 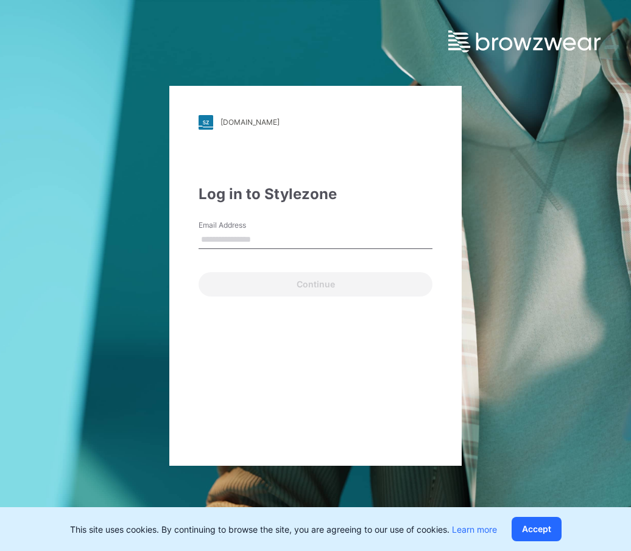 What do you see at coordinates (475, 530) in the screenshot?
I see `a: Learn more` at bounding box center [475, 530].